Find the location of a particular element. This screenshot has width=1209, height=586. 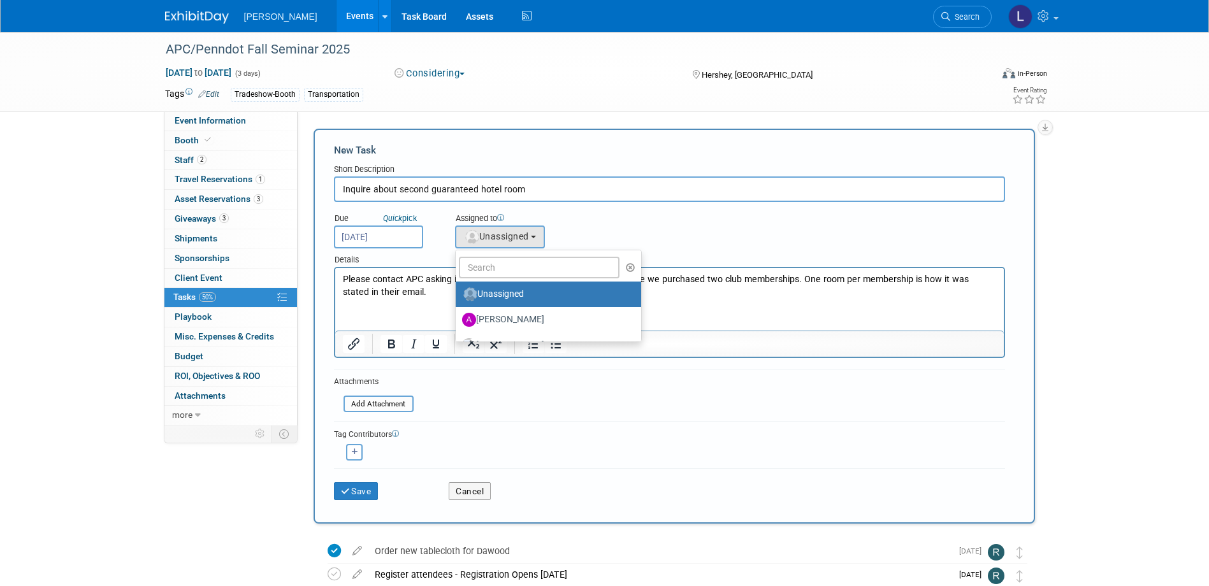

button: Save is located at coordinates (356, 491).